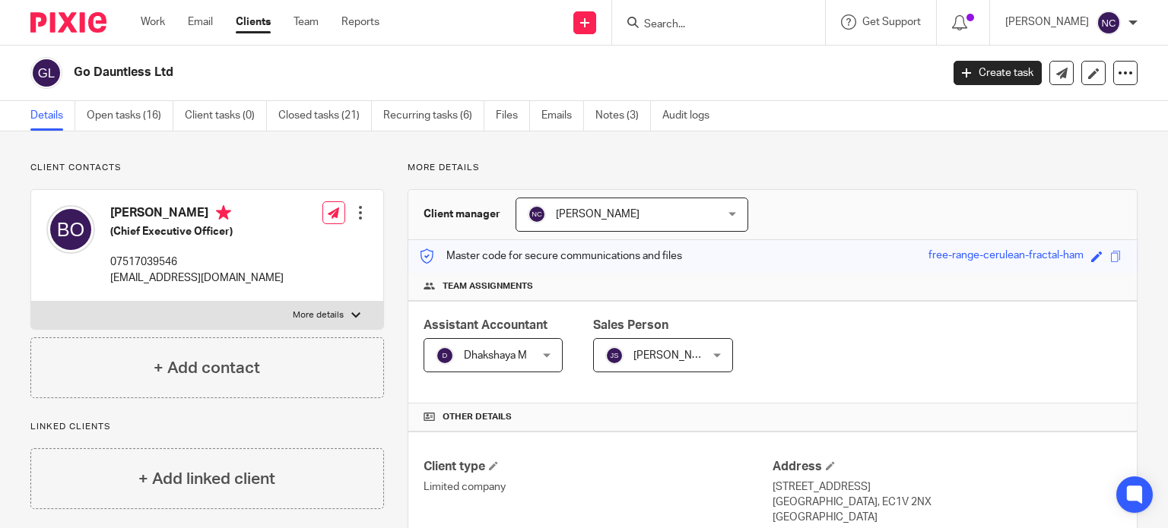 The image size is (1168, 528). Describe the element at coordinates (512, 116) in the screenshot. I see `a: Files` at that location.